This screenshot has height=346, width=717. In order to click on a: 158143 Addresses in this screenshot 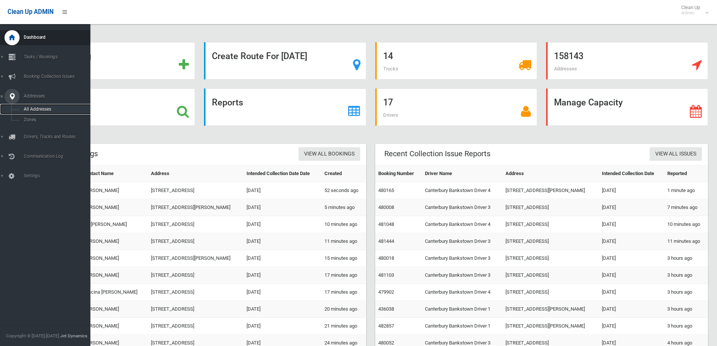, I will do `click(627, 61)`.